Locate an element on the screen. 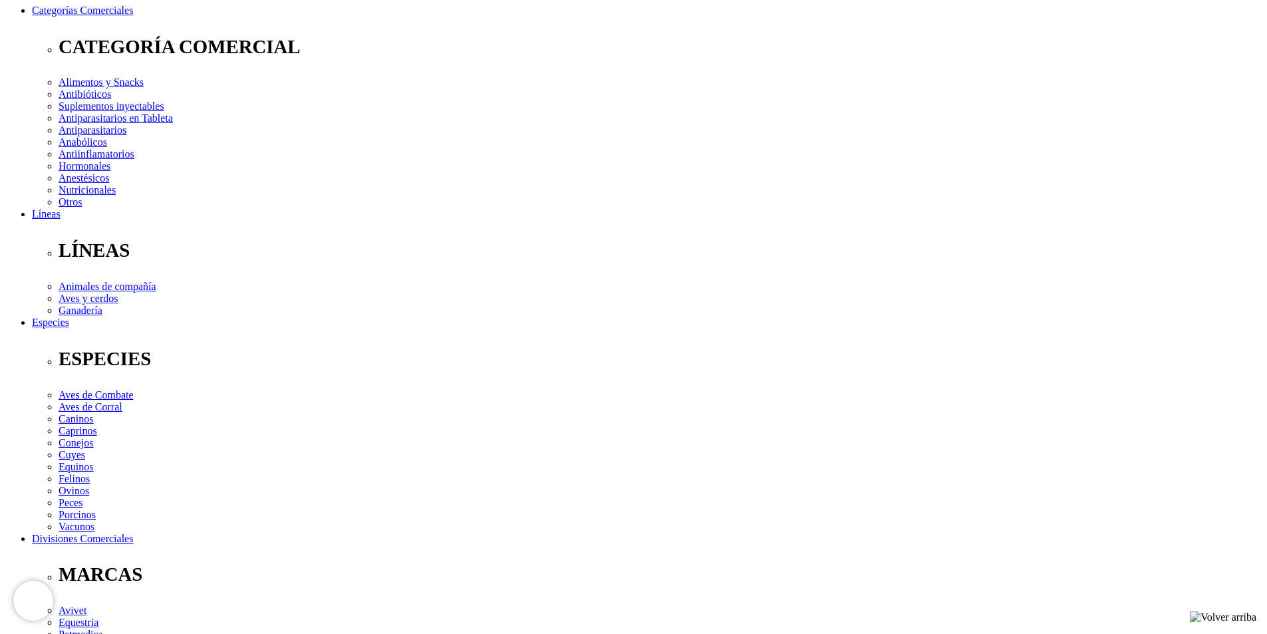 The height and width of the screenshot is (634, 1267). span: Aves de Corral is located at coordinates (90, 407).